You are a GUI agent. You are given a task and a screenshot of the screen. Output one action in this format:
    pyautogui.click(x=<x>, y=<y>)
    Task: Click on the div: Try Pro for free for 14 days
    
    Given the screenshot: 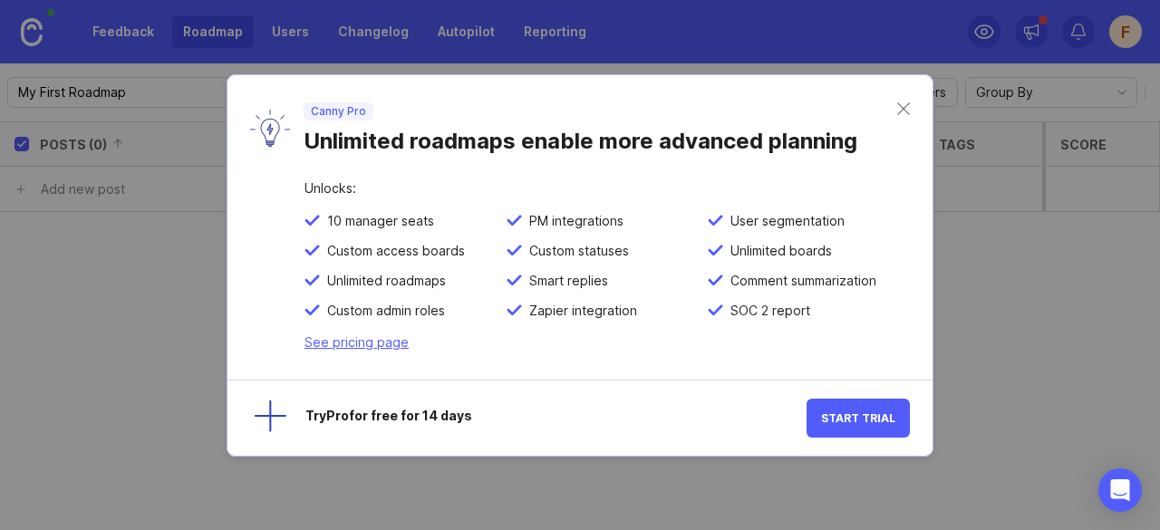 What is the action you would take?
    pyautogui.click(x=555, y=418)
    